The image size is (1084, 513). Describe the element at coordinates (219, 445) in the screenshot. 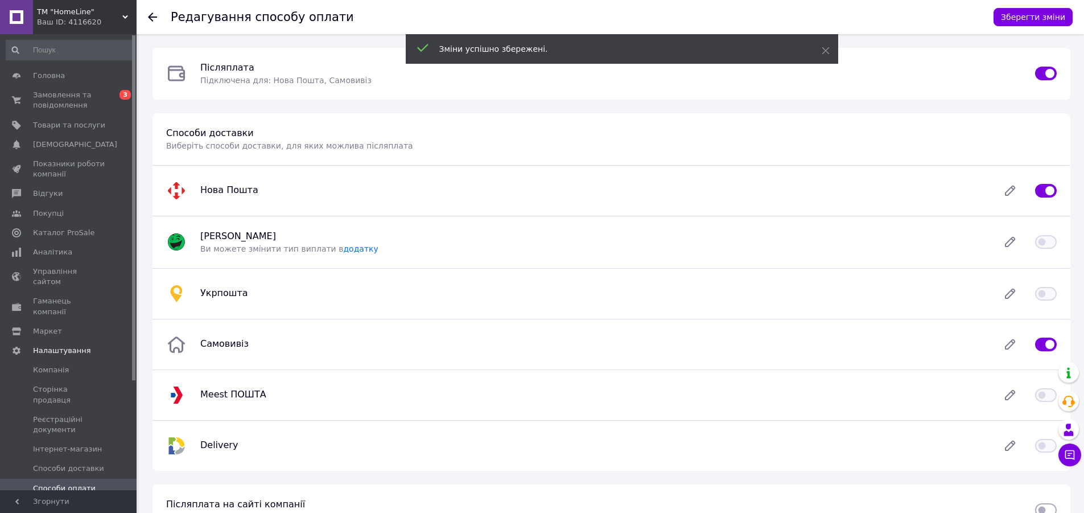

I see `span: Delivery` at that location.